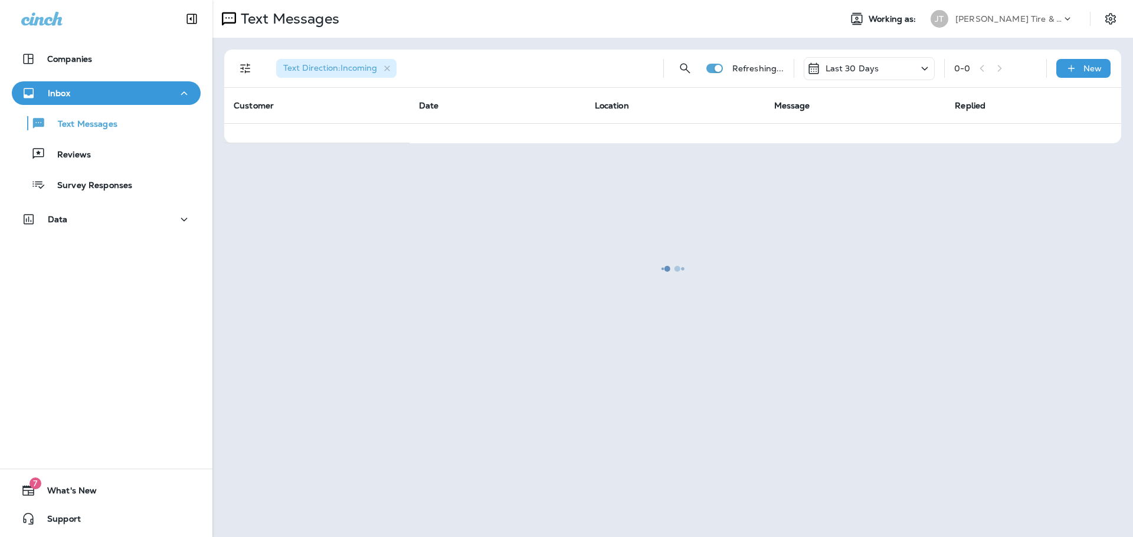 Image resolution: width=1133 pixels, height=537 pixels. What do you see at coordinates (68, 155) in the screenshot?
I see `p: Reviews` at bounding box center [68, 155].